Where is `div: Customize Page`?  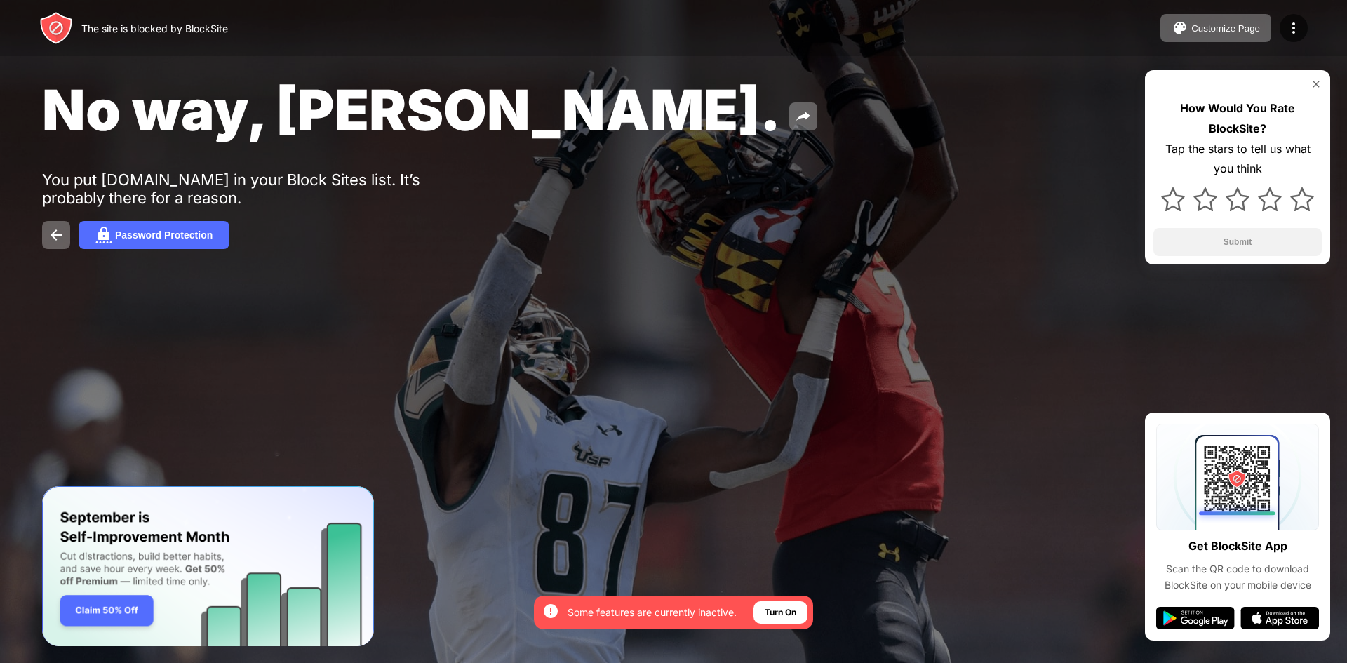
div: Customize Page is located at coordinates (1226, 28).